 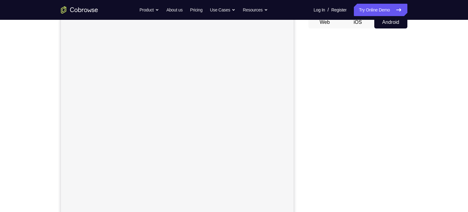 I want to click on a: Register, so click(x=339, y=10).